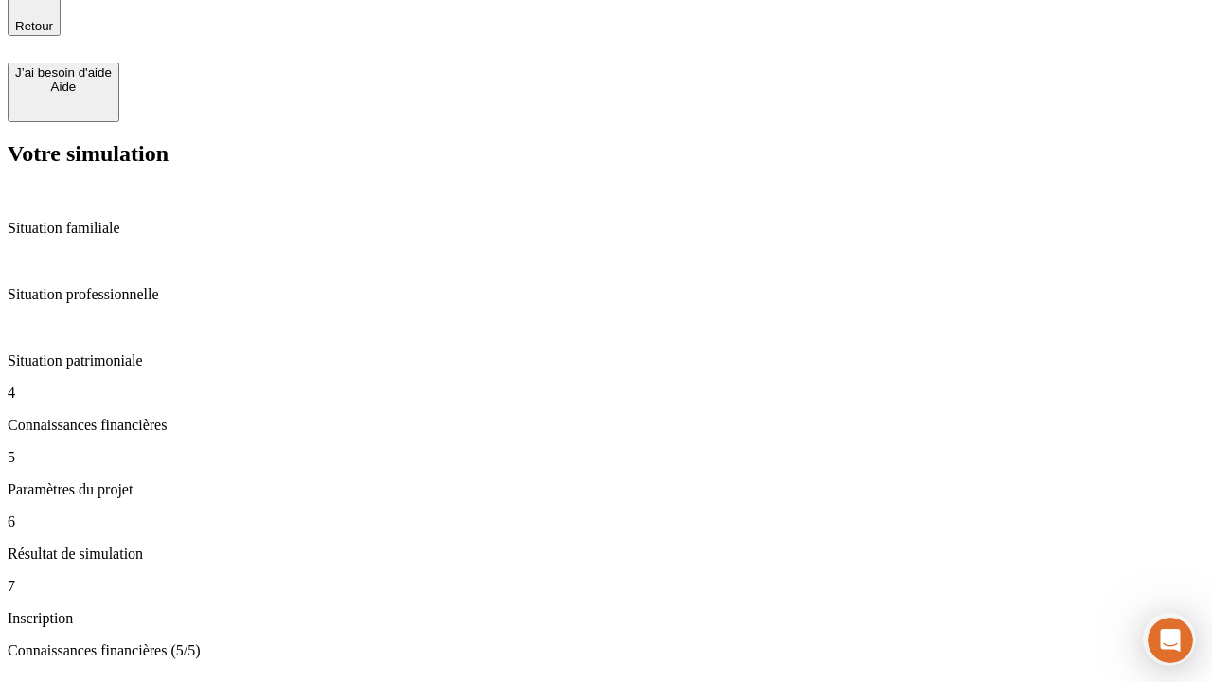  I want to click on p: 4, so click(606, 393).